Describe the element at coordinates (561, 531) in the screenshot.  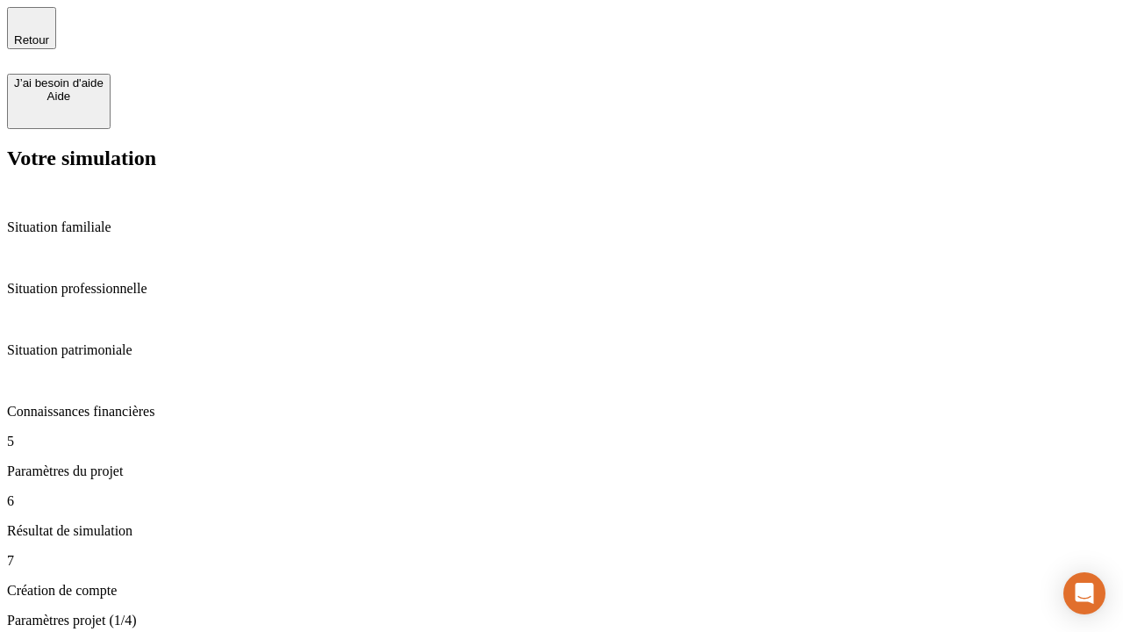
I see `p: Résultat de simulation` at that location.